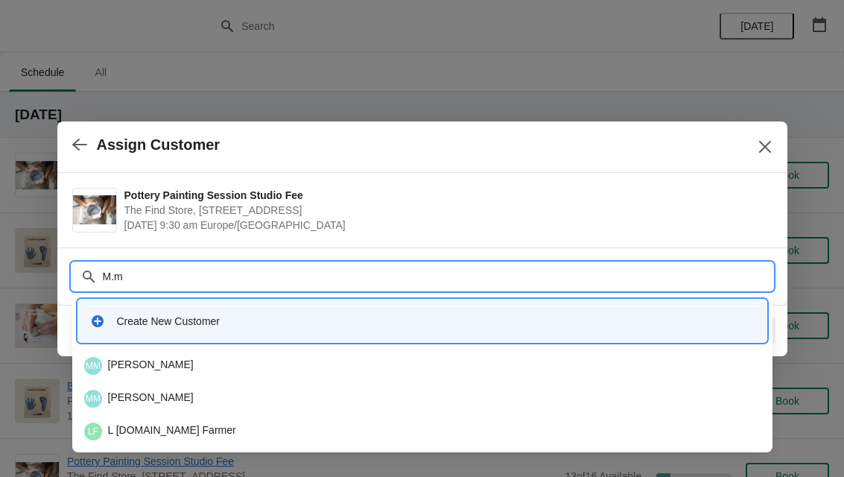 This screenshot has width=844, height=477. I want to click on span: L M.Ms Farmer, so click(93, 431).